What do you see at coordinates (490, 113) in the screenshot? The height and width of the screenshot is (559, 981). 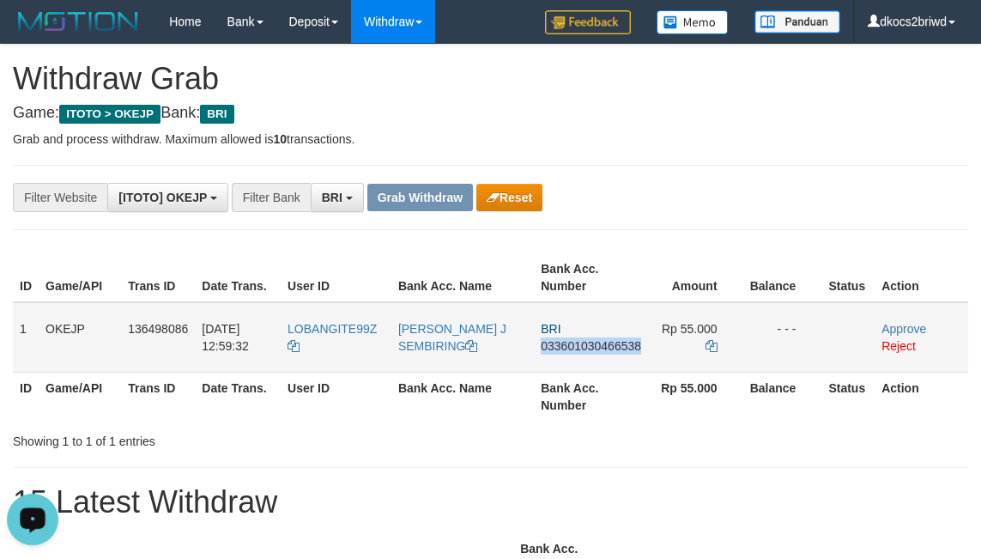 I see `h4: Game: Bank:` at bounding box center [490, 113].